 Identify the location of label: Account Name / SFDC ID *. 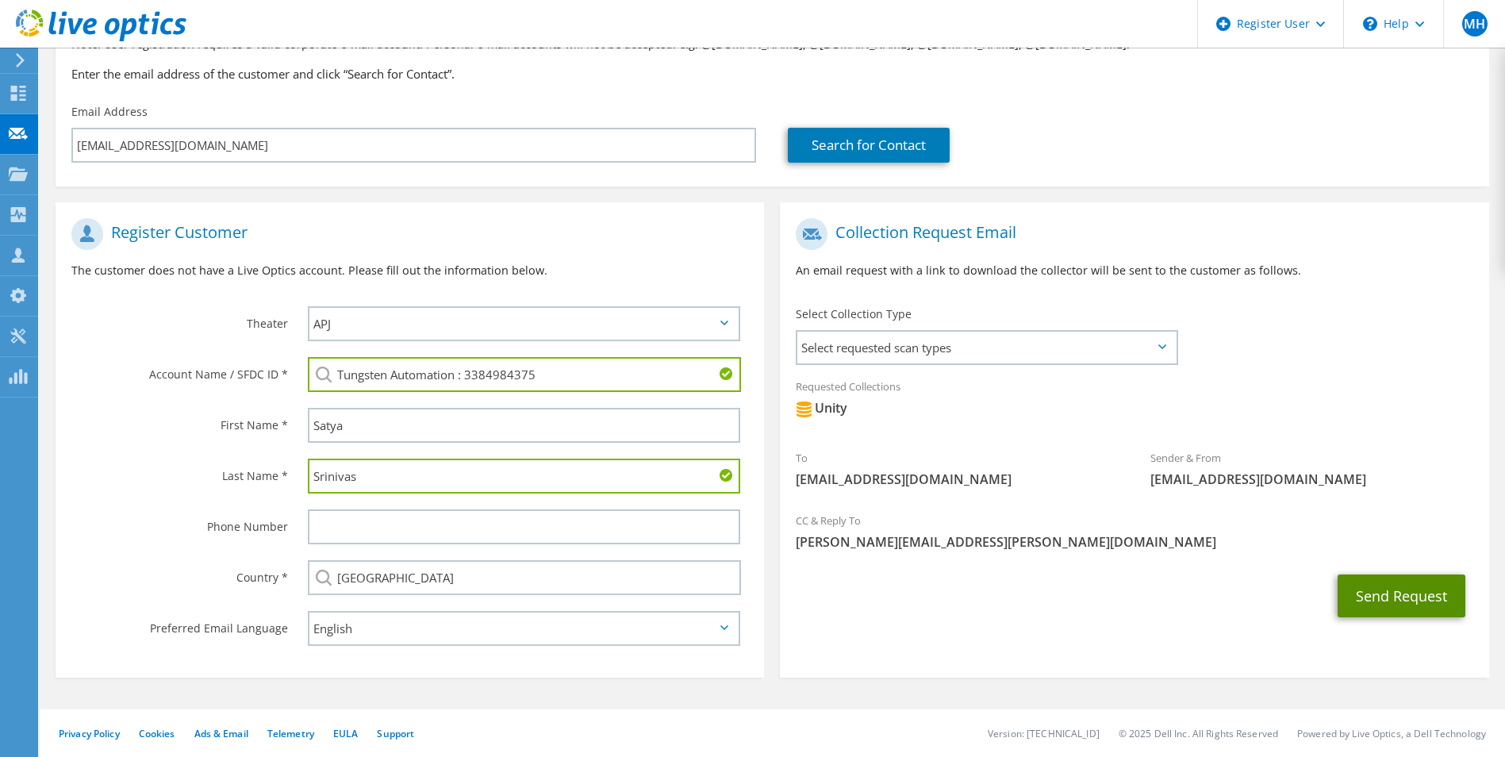
(179, 370).